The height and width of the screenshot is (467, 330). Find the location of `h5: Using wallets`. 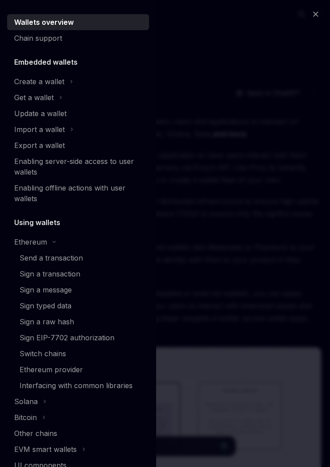

h5: Using wallets is located at coordinates (37, 223).